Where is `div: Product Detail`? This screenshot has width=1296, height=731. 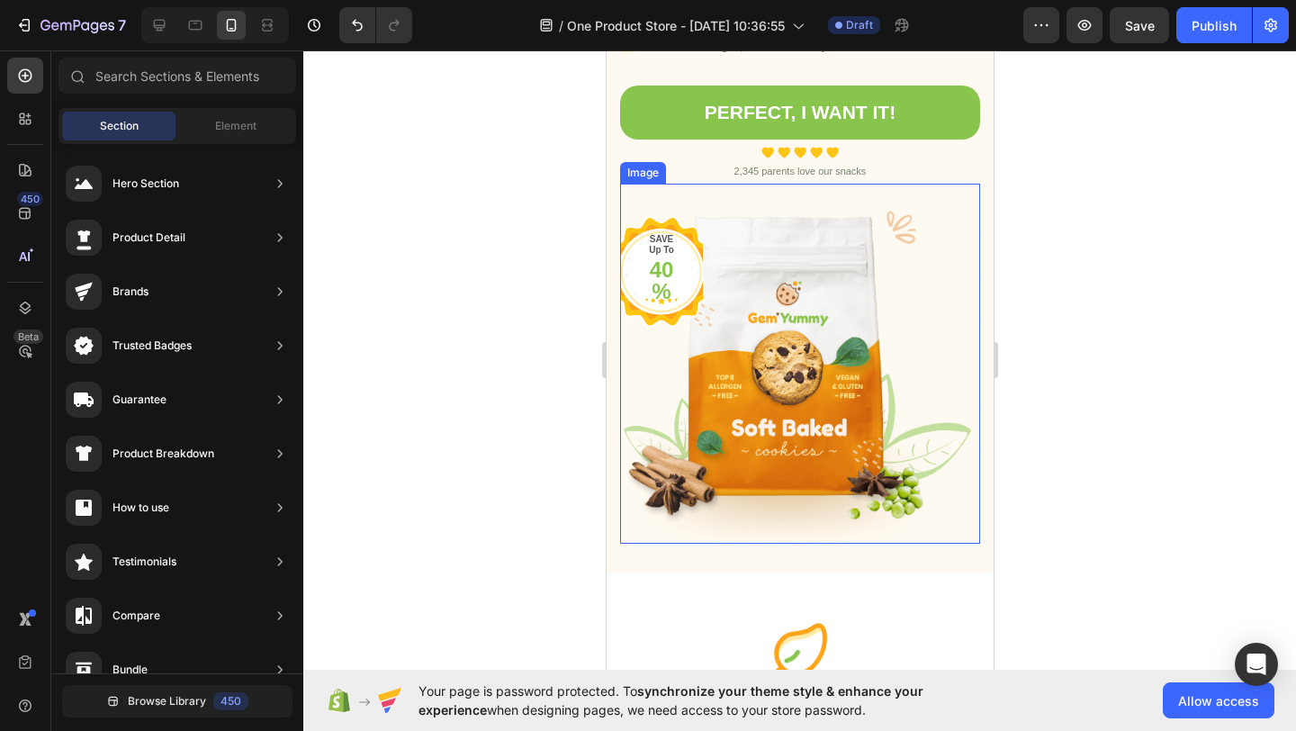 div: Product Detail is located at coordinates (149, 238).